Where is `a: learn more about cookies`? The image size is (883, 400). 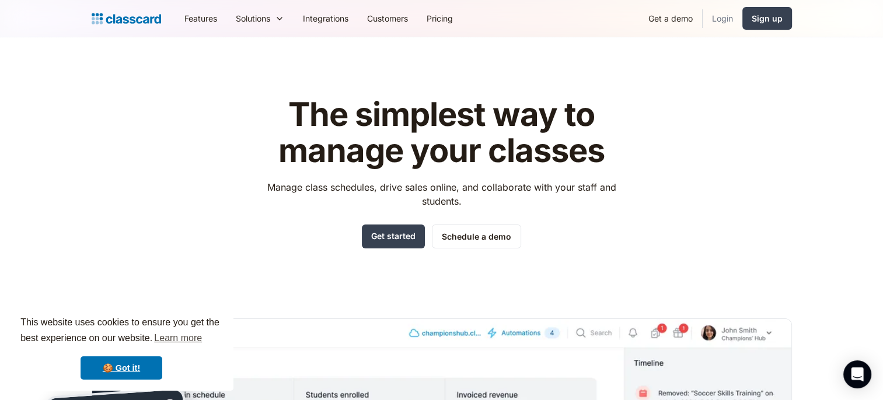
a: learn more about cookies is located at coordinates (178, 338).